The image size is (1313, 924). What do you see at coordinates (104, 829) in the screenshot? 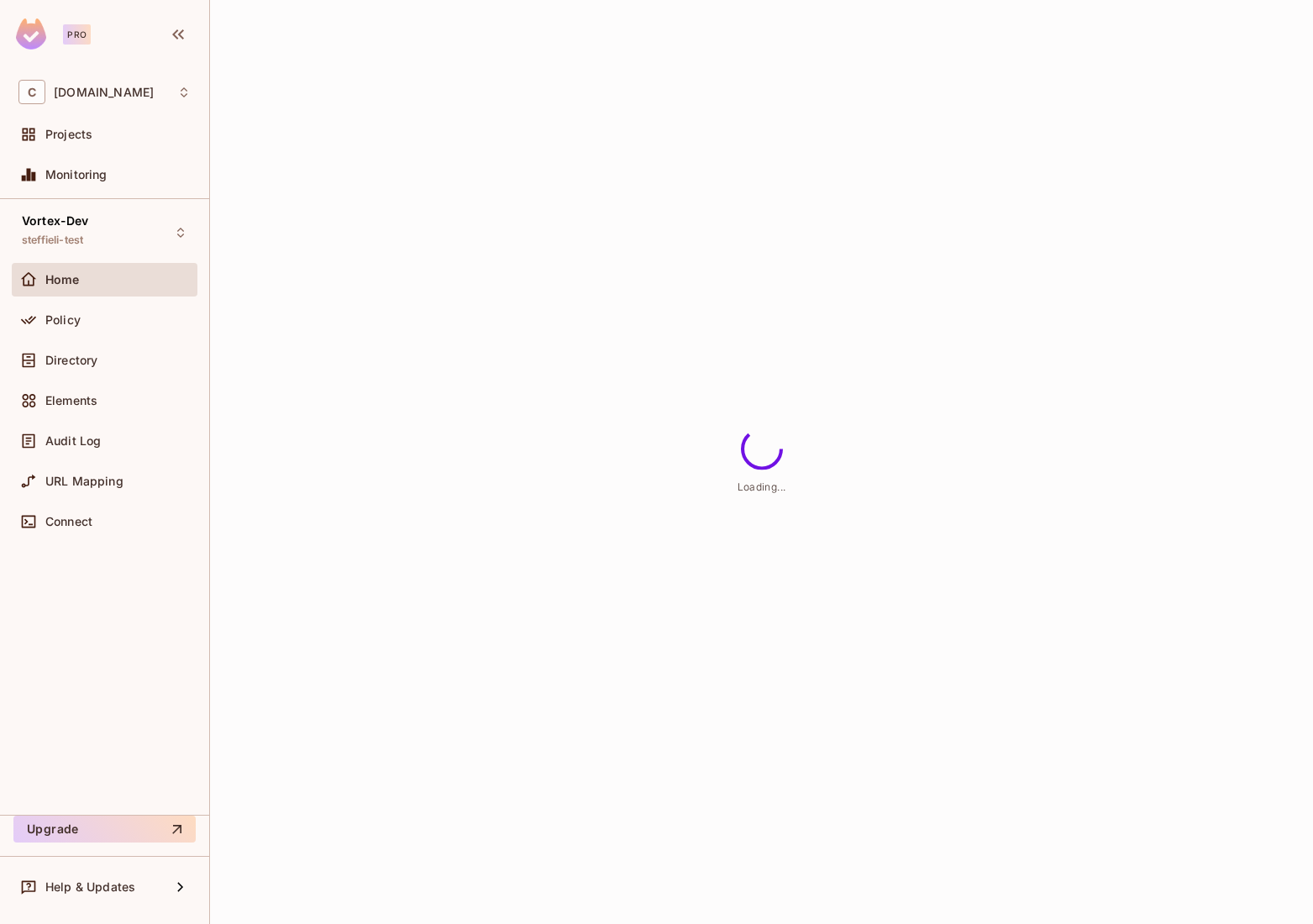
I see `button: Upgrade` at bounding box center [104, 829].